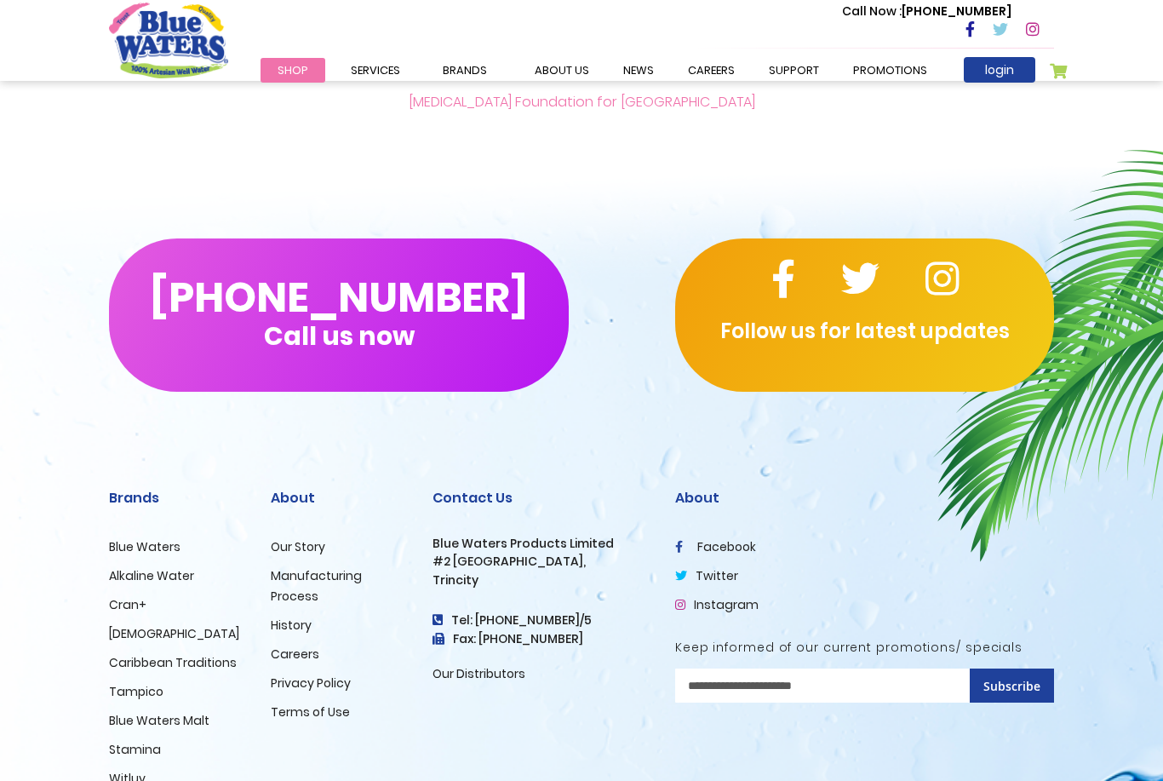 The image size is (1163, 781). I want to click on h5: Keep informed of our current promotions/ specials, so click(864, 647).